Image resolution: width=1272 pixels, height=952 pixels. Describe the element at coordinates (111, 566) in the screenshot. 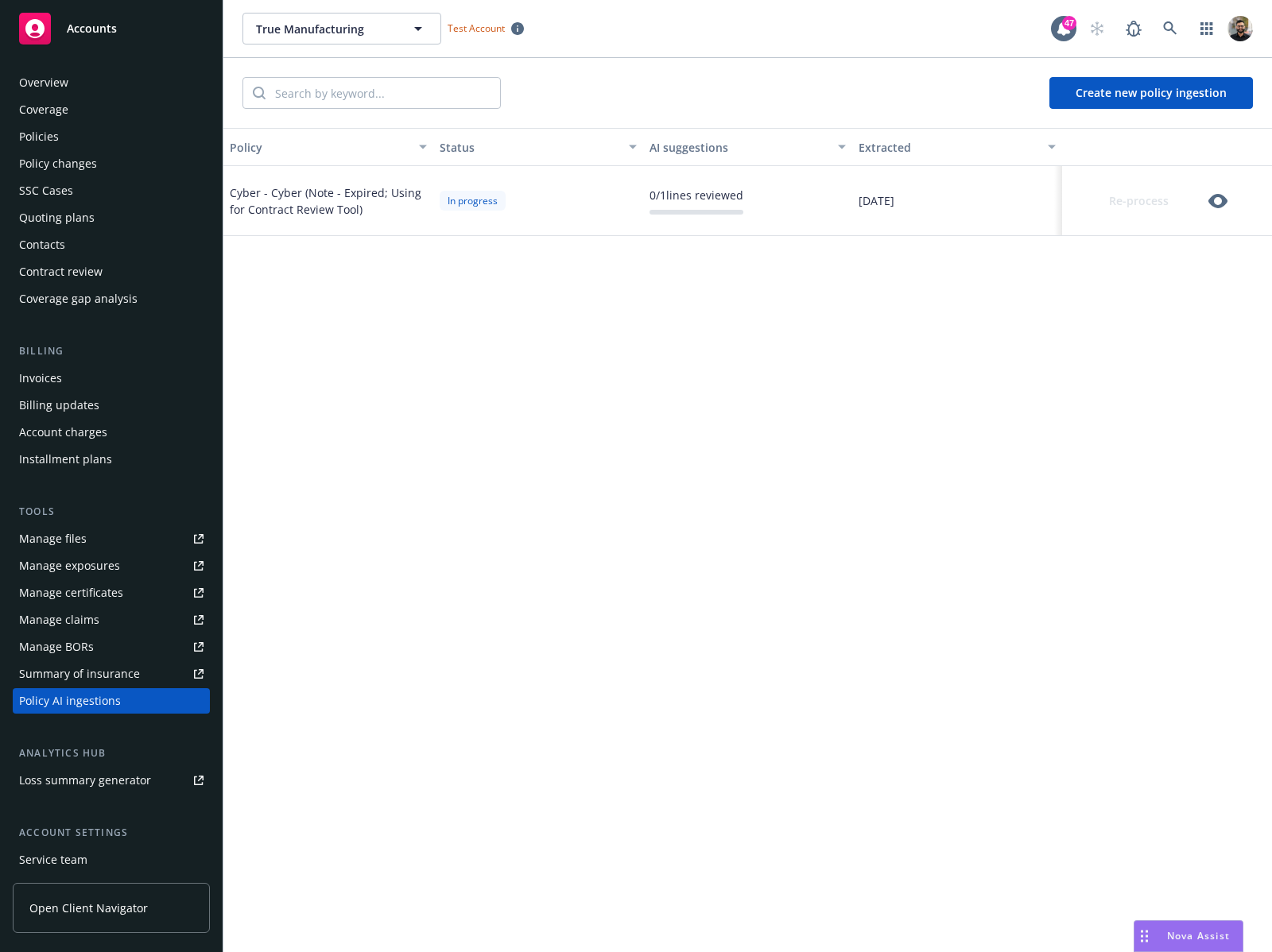

I see `span: Manage exposures` at that location.